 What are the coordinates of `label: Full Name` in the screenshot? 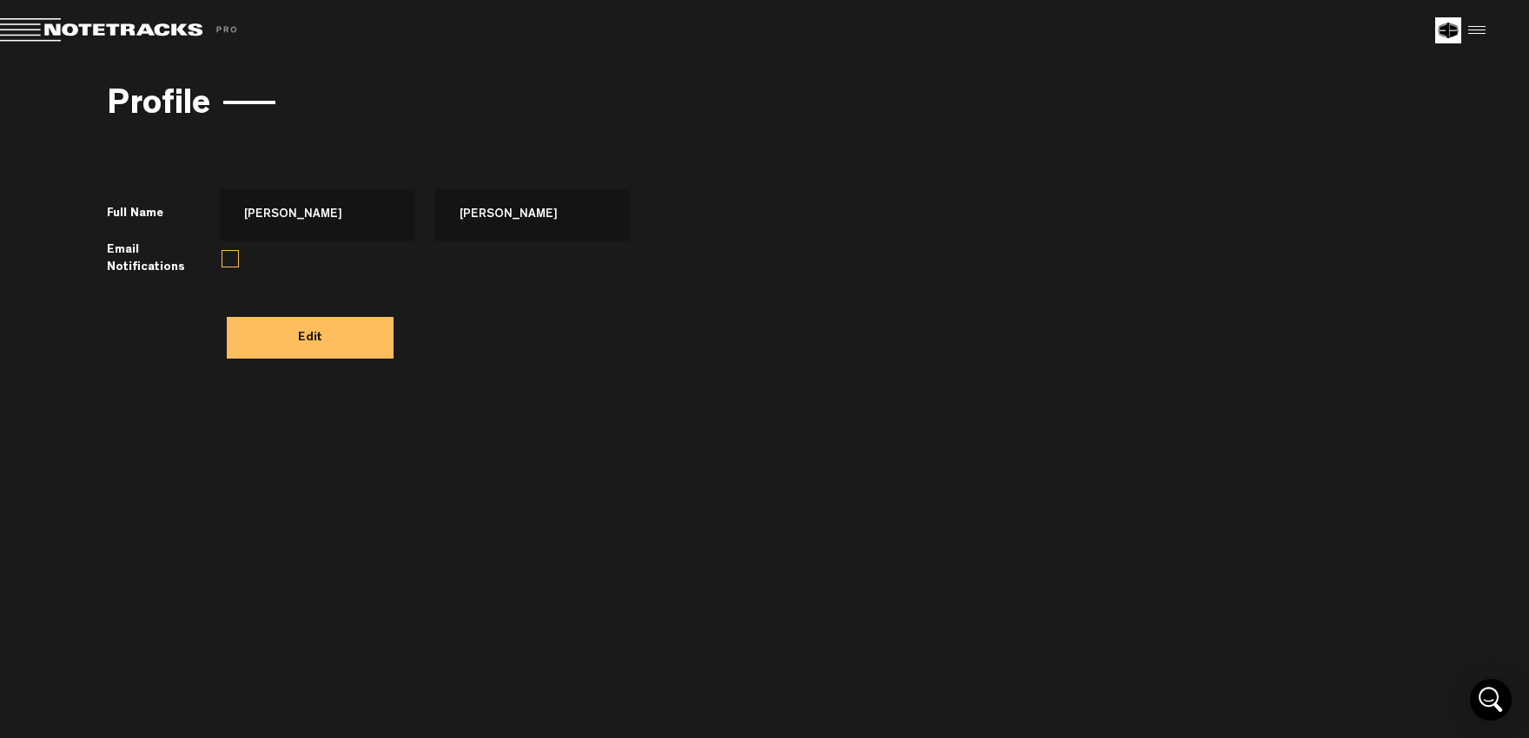 It's located at (158, 214).